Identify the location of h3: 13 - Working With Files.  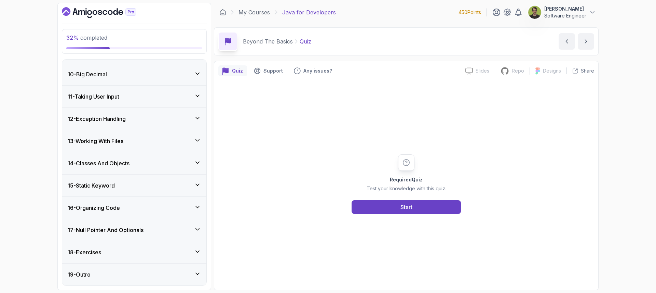
(95, 141).